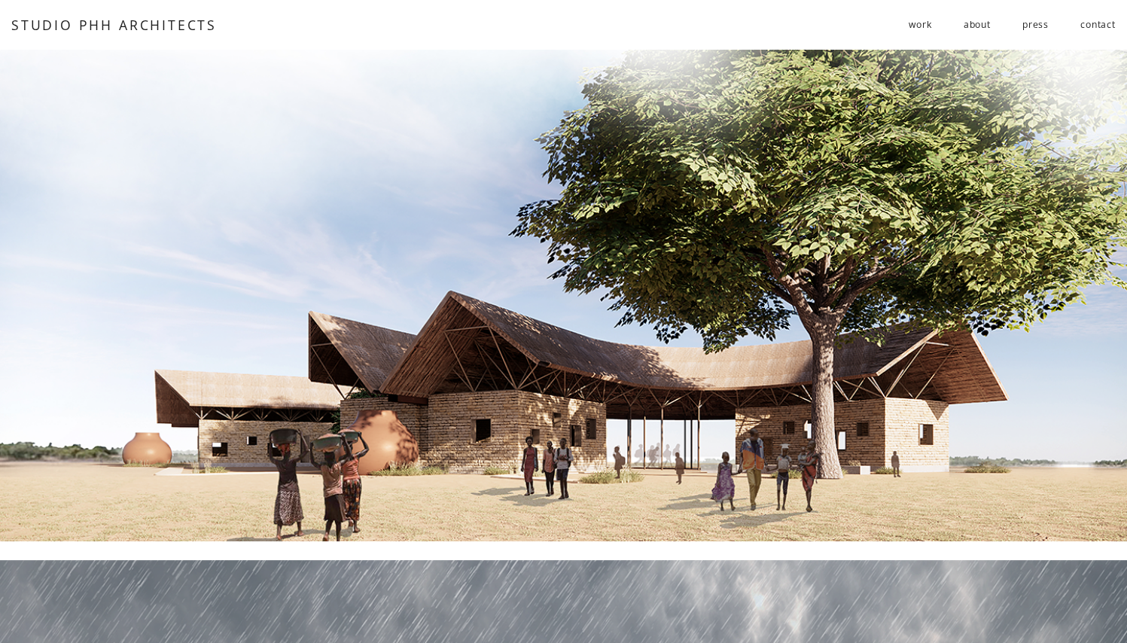 The image size is (1127, 643). I want to click on a: STUDIO PHH ARCHITECTS, so click(114, 25).